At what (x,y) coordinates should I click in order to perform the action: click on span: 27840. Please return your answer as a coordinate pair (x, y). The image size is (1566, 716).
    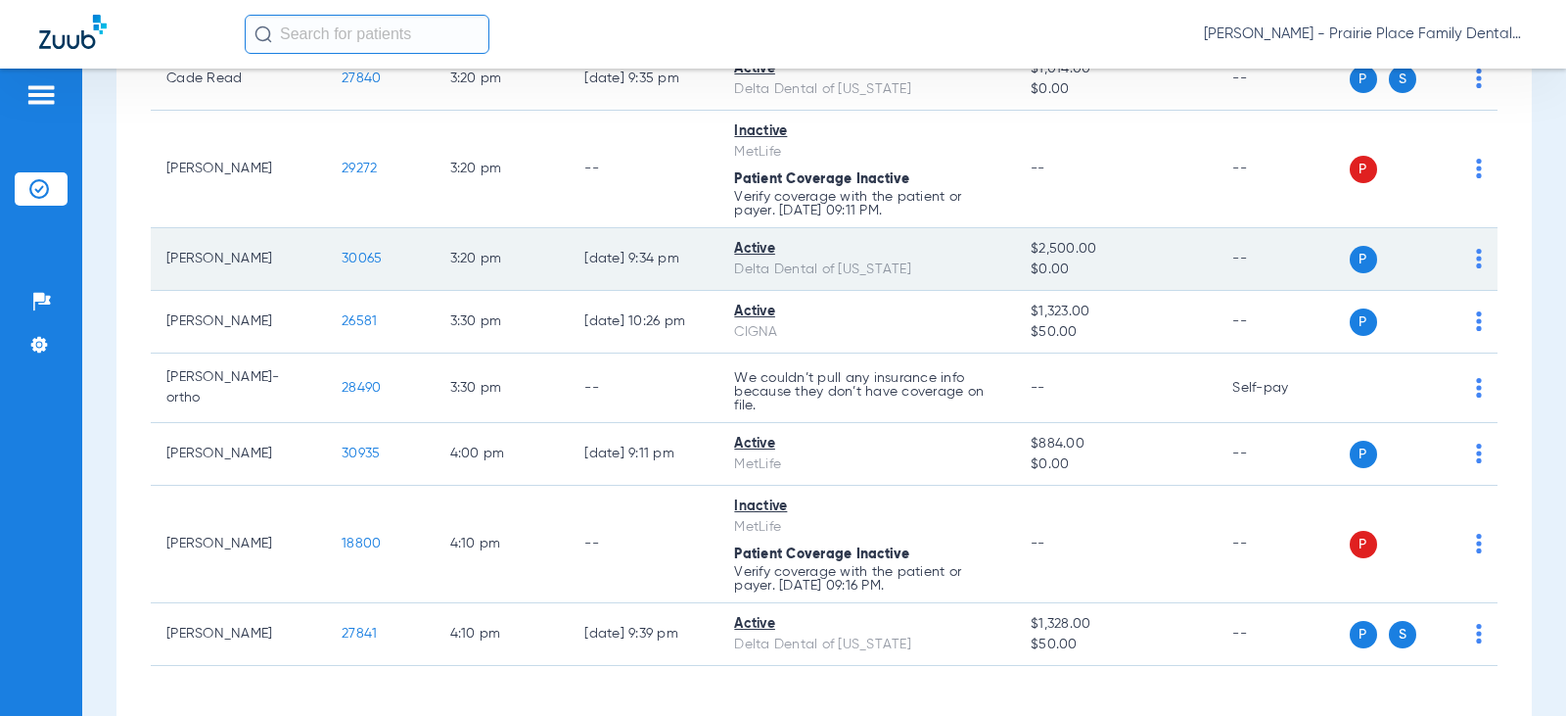
    Looking at the image, I should click on (361, 78).